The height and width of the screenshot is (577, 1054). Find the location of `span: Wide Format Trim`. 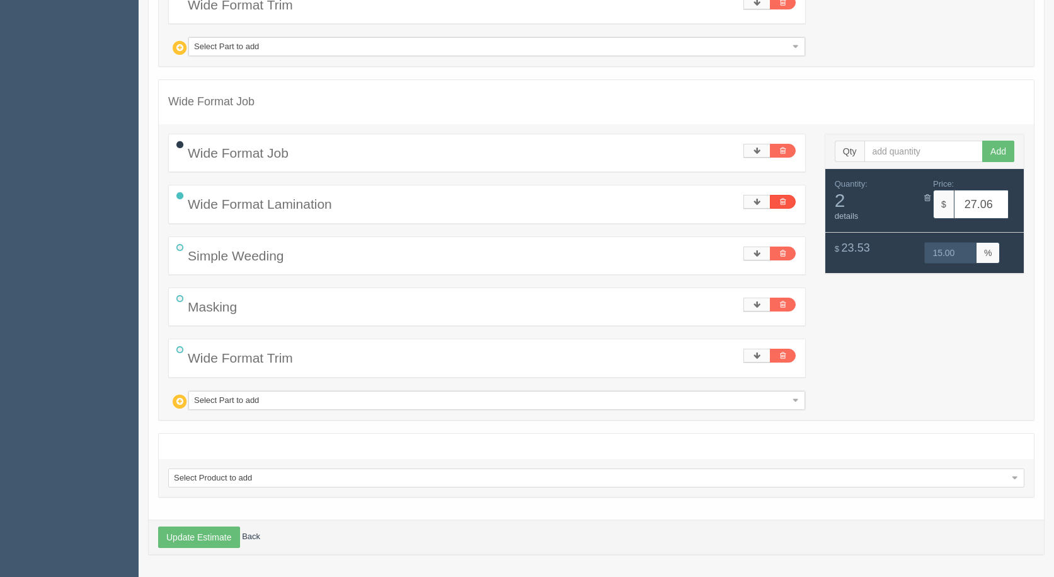

span: Wide Format Trim is located at coordinates (240, 357).